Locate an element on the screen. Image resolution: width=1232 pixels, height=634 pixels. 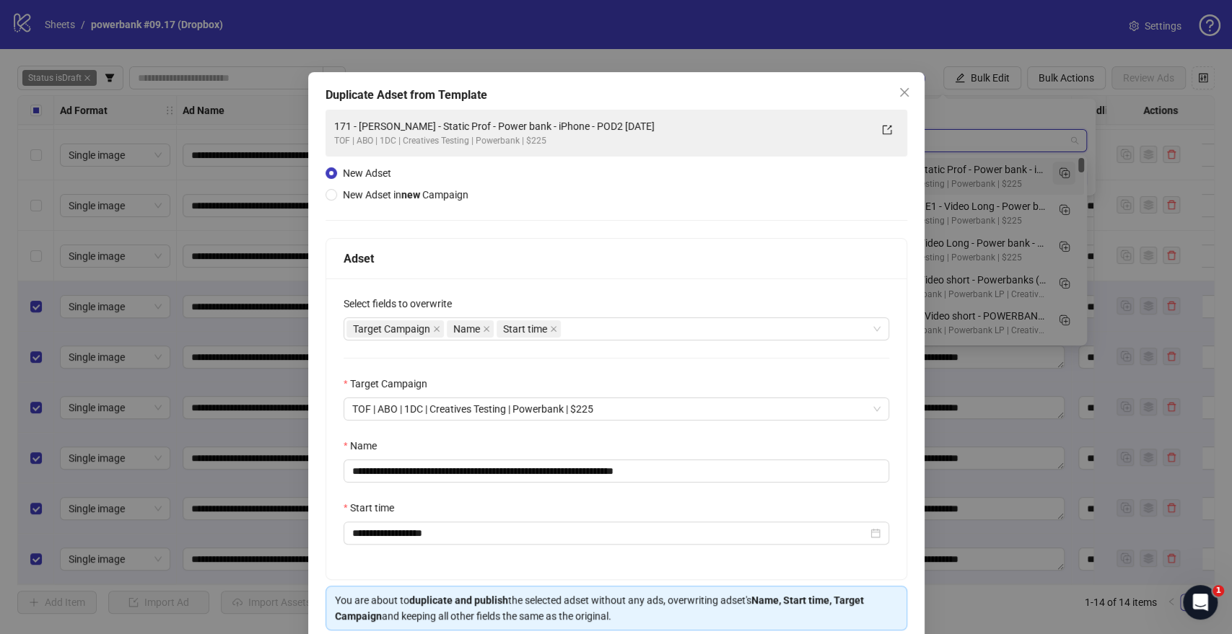
strong: new is located at coordinates (411, 195).